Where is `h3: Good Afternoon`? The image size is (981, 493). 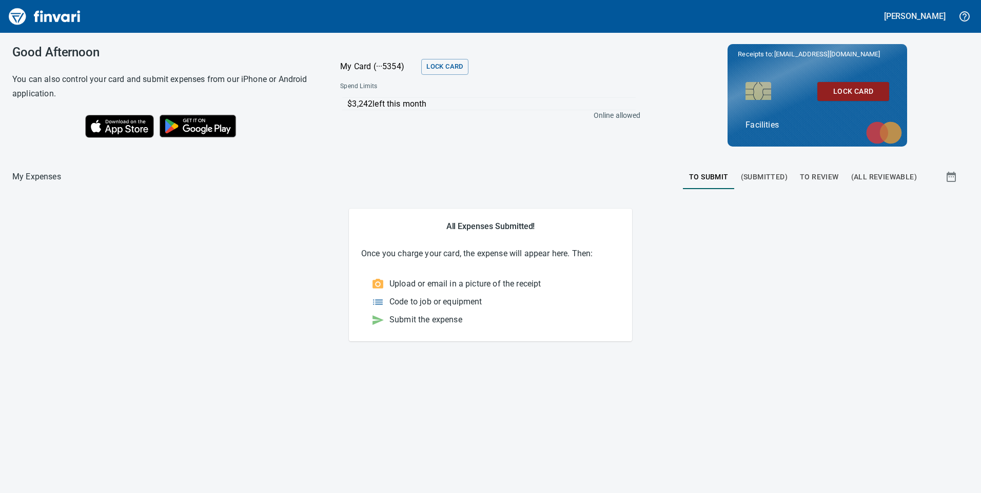 h3: Good Afternoon is located at coordinates (163, 52).